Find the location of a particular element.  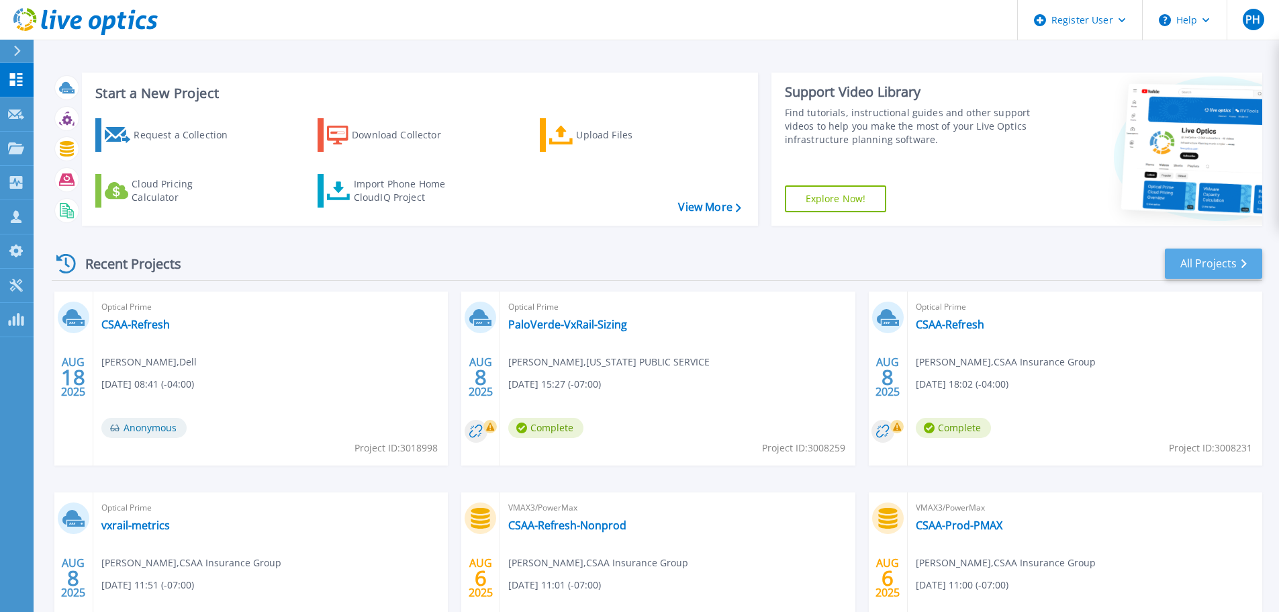

span: 18 is located at coordinates (73, 377).